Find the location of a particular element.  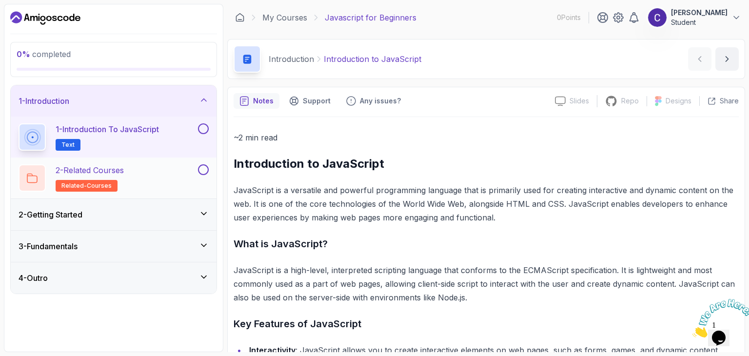

p: Designs is located at coordinates (678, 101).